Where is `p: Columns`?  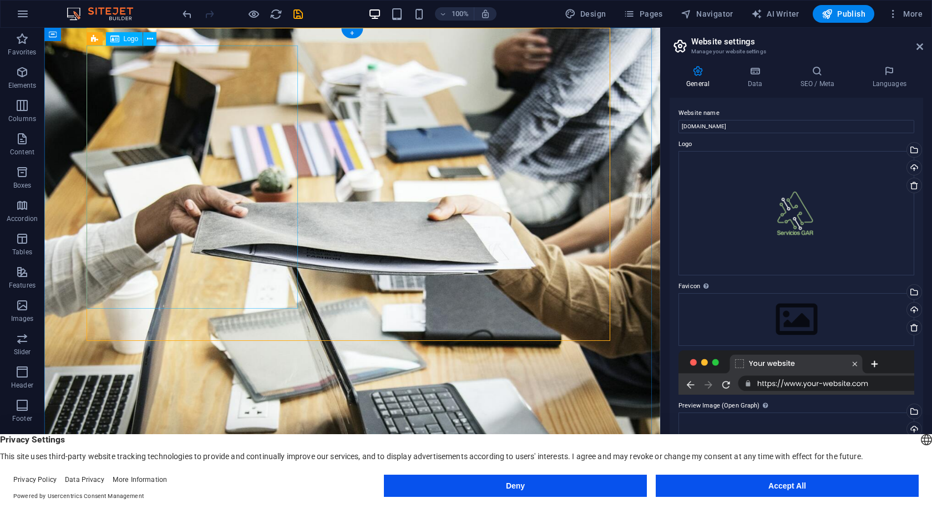
p: Columns is located at coordinates (22, 119).